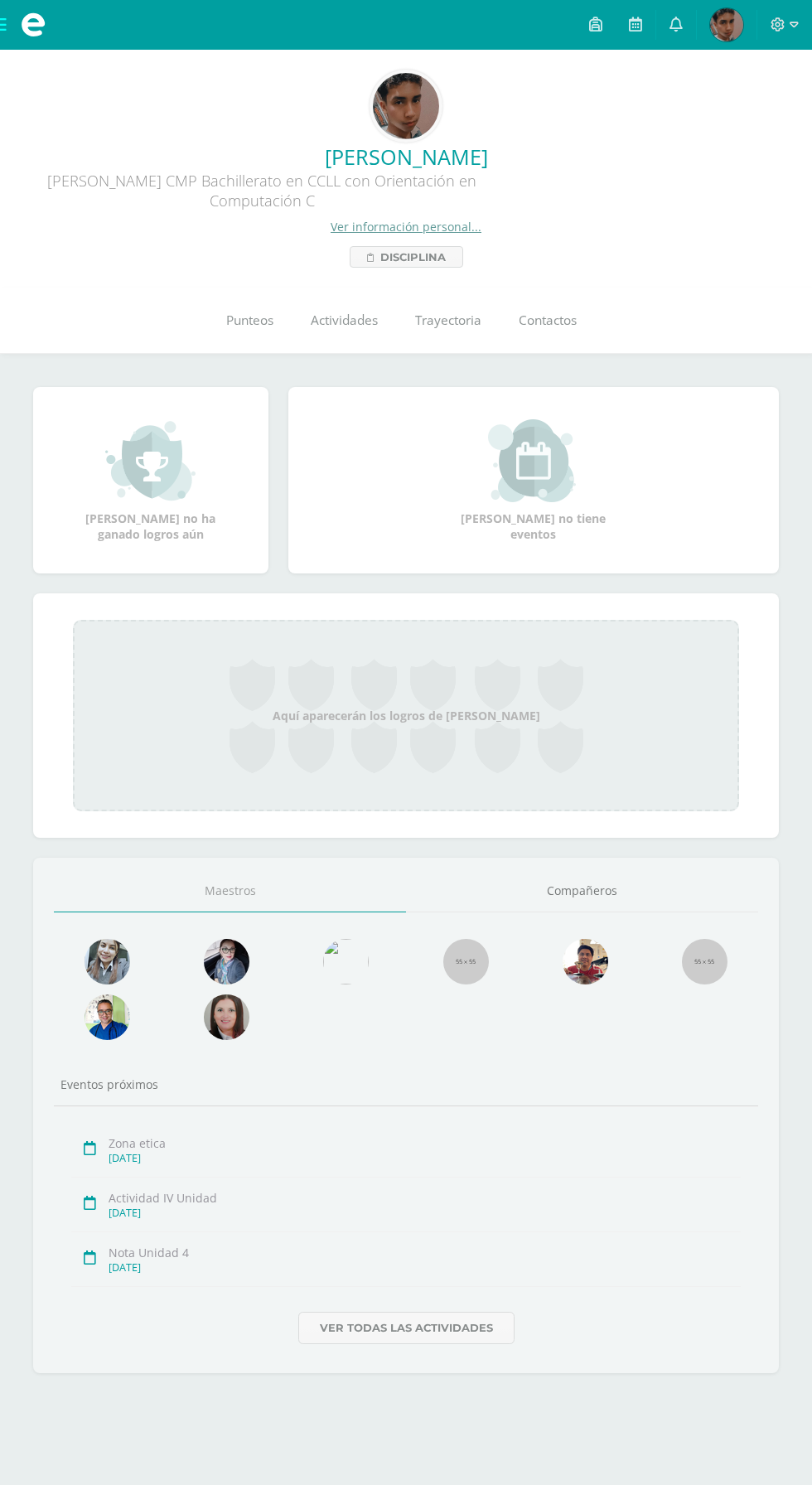  I want to click on div: Zona etica, so click(424, 1143).